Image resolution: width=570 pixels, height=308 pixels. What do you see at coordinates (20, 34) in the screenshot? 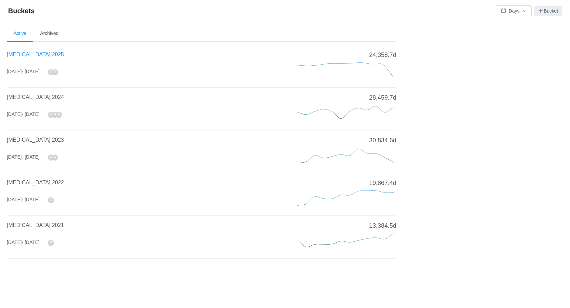
I see `li: Active` at bounding box center [20, 34].